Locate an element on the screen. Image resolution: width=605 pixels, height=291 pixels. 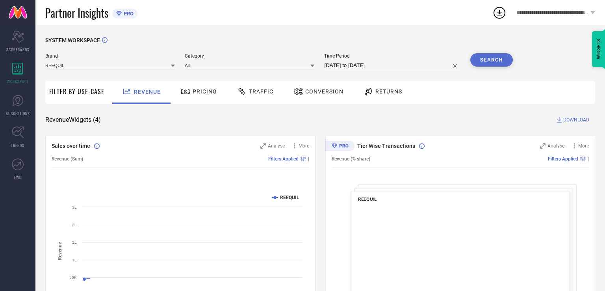
input: Select time period is located at coordinates (392, 65).